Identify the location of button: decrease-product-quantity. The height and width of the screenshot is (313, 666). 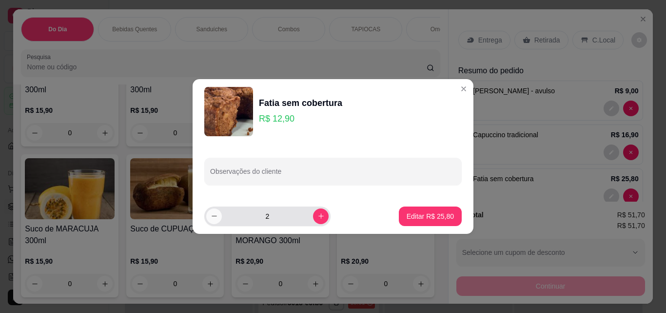
(214, 216).